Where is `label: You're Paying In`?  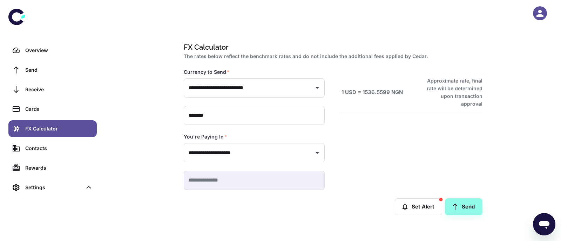
label: You're Paying In is located at coordinates (205, 137).